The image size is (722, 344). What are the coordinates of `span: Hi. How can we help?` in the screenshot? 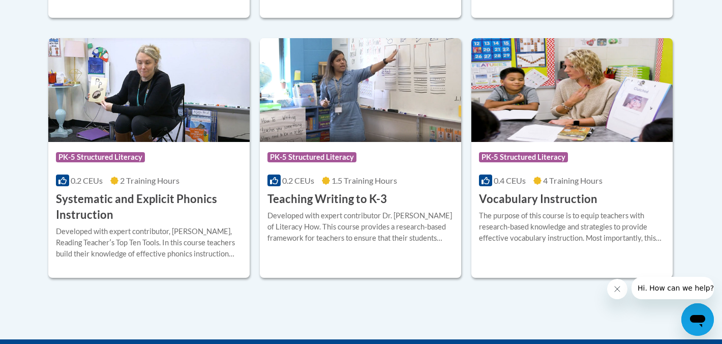 It's located at (44, 11).